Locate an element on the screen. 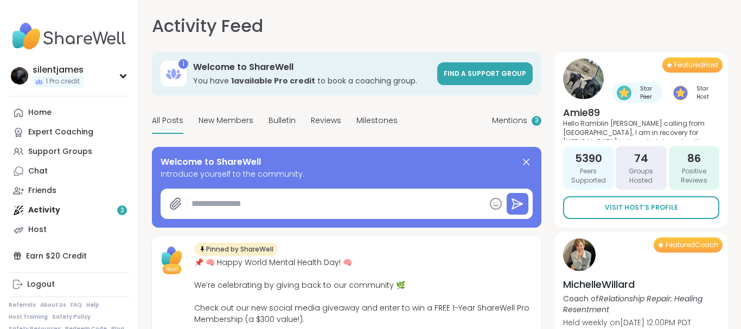 The height and width of the screenshot is (329, 741). span: 86 is located at coordinates (693, 158).